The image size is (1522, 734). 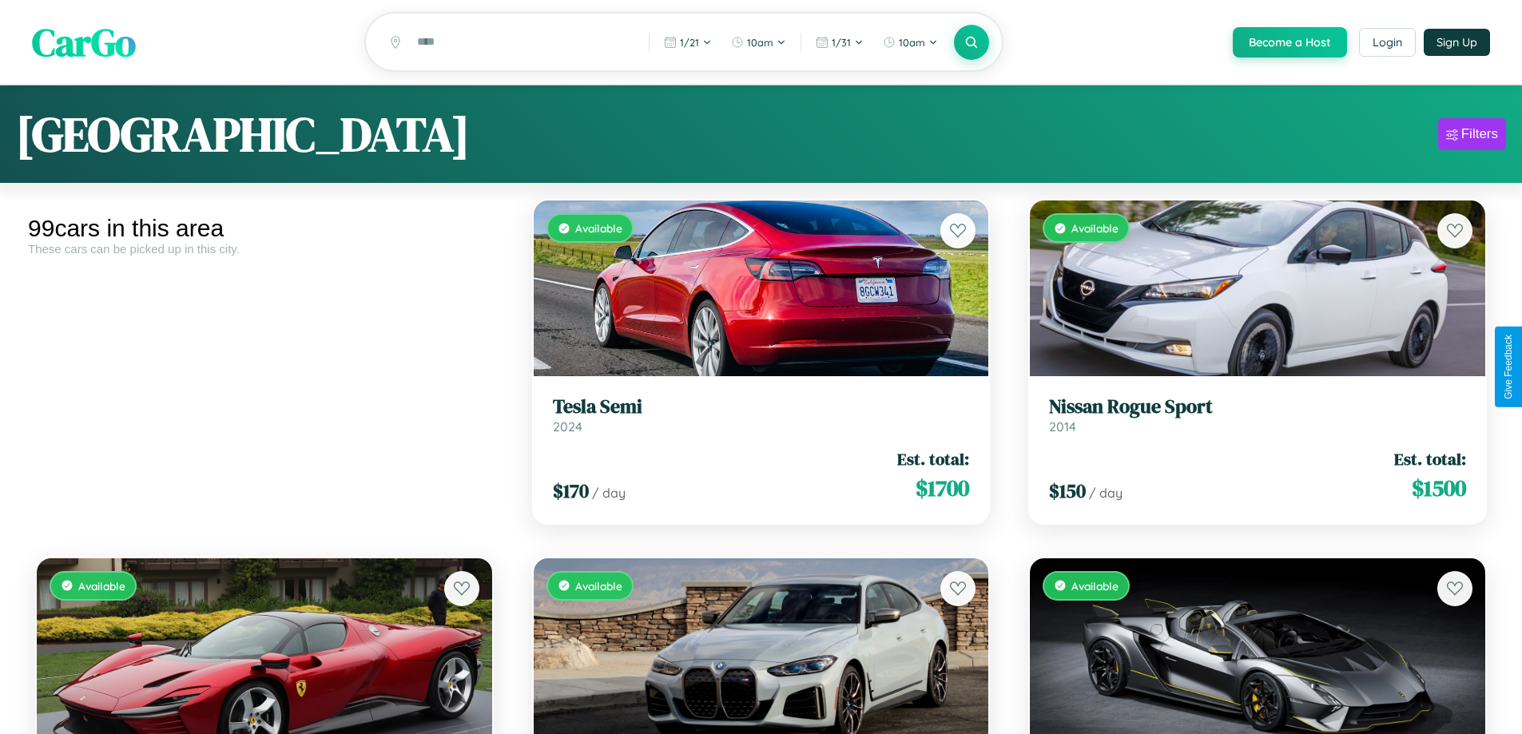 What do you see at coordinates (84, 42) in the screenshot?
I see `span: CarGo` at bounding box center [84, 42].